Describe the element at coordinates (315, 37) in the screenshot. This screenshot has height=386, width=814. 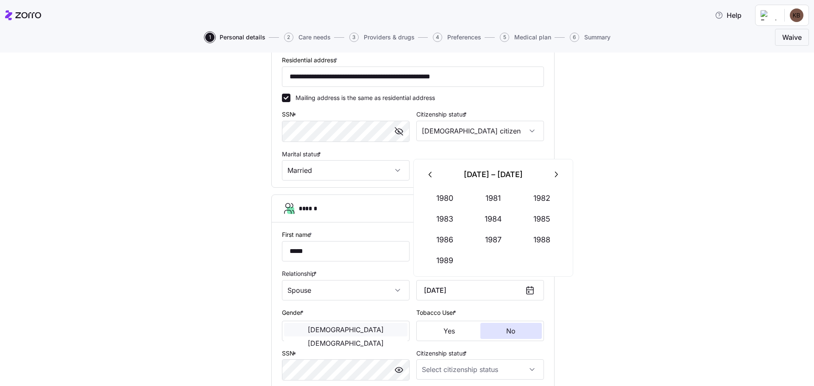
I see `span: Care needs` at that location.